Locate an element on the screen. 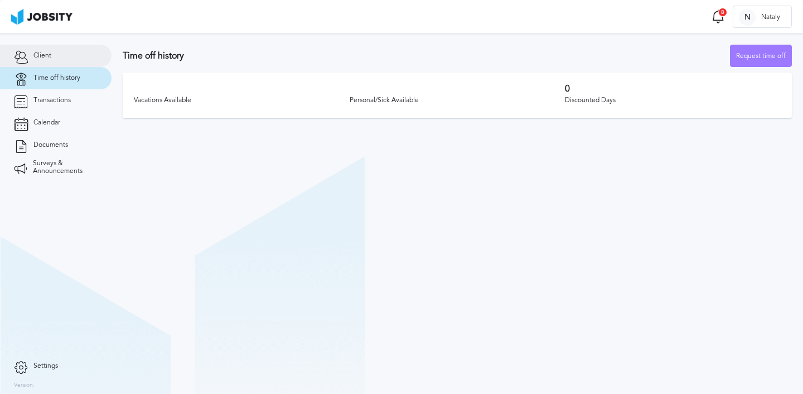  button: NNataly is located at coordinates (762, 17).